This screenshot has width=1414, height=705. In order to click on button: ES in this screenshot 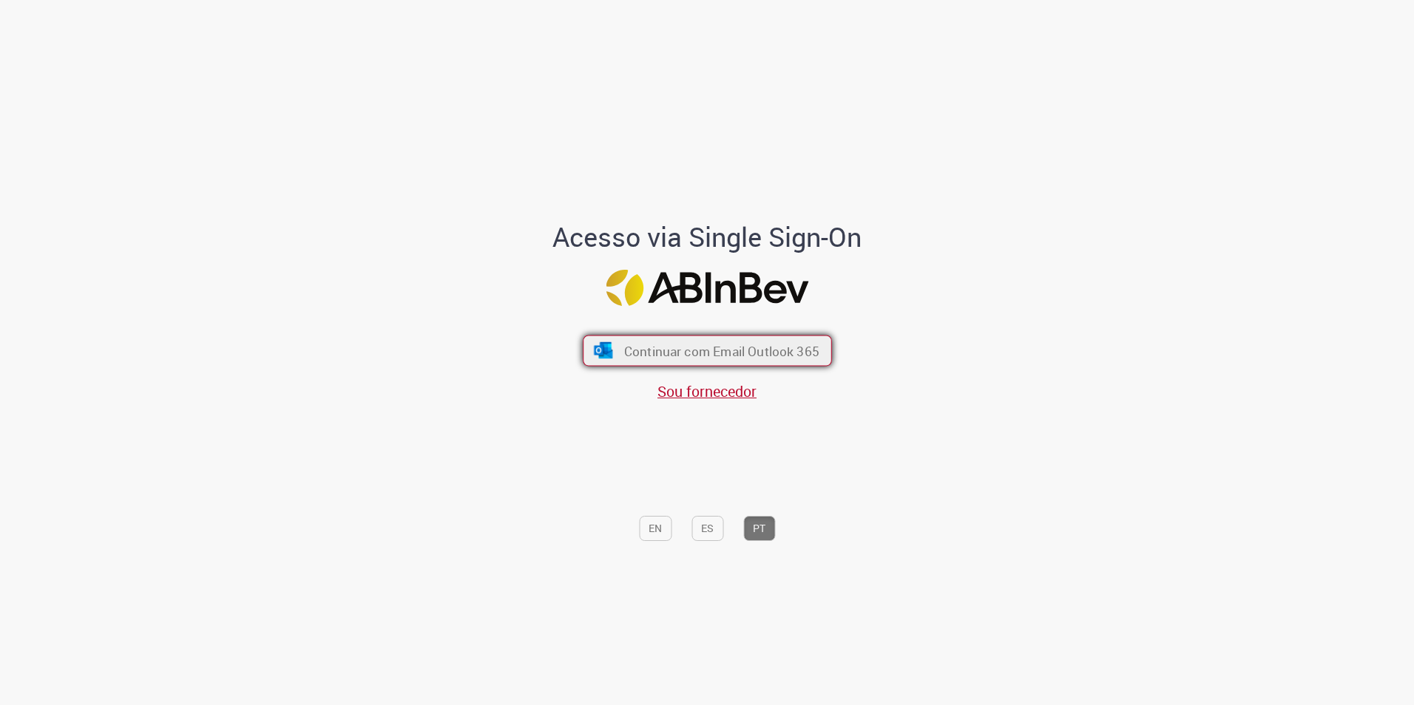, I will do `click(707, 529)`.